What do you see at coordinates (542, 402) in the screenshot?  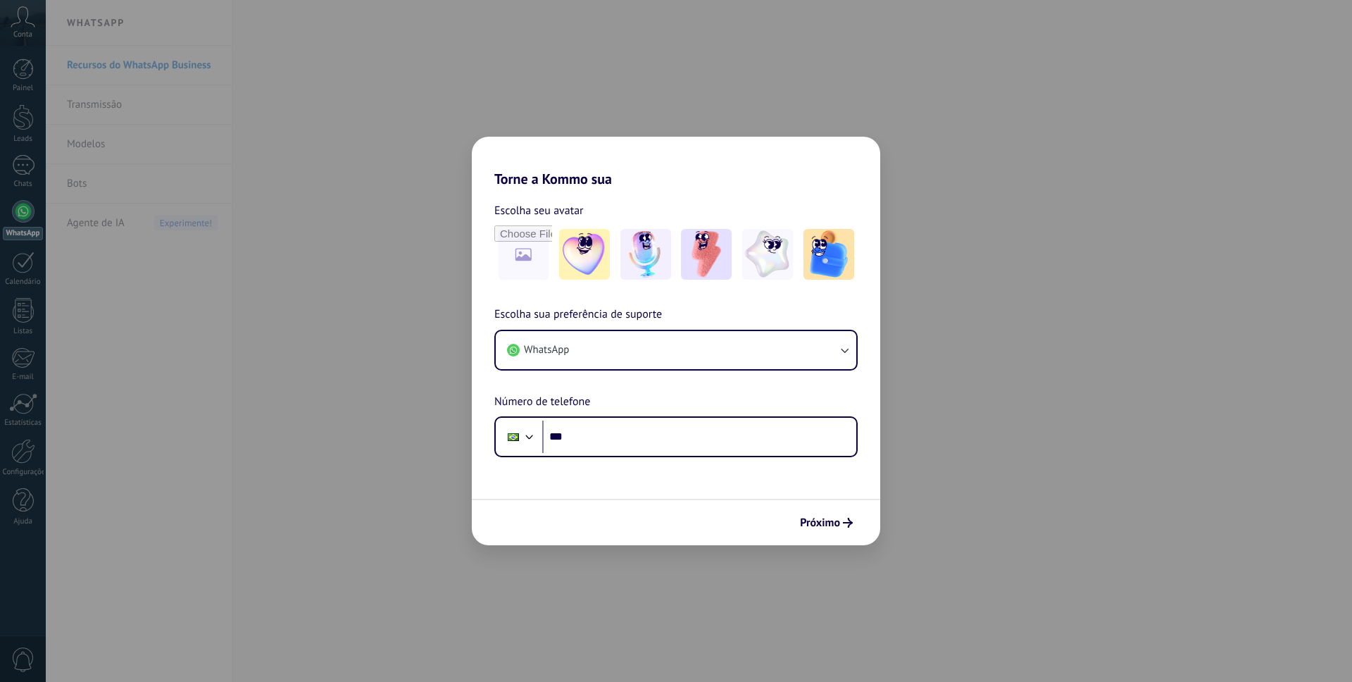 I see `span: Número de telefone` at bounding box center [542, 402].